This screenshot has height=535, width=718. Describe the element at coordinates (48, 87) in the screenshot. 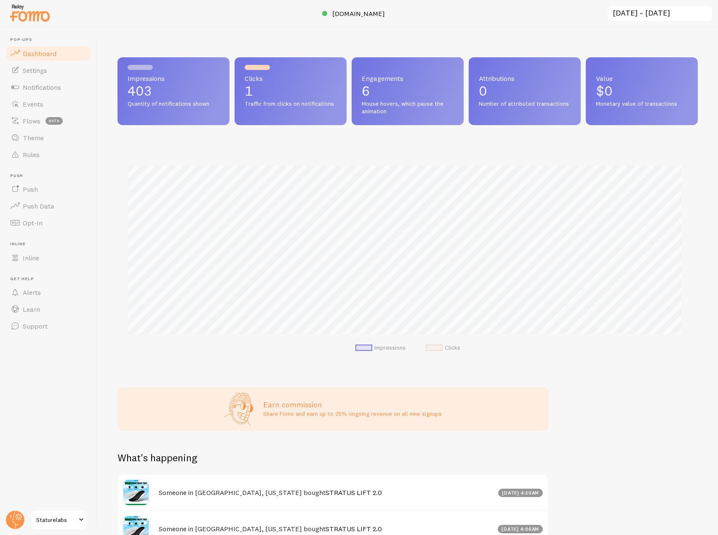

I see `a: Notifications` at that location.